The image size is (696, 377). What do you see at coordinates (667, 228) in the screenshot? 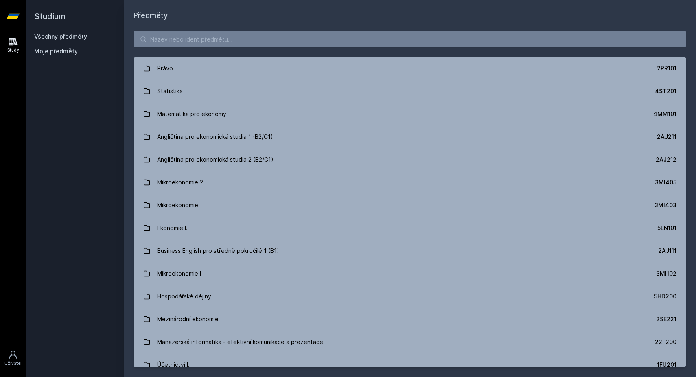
I see `div: 5EN101` at bounding box center [667, 228].